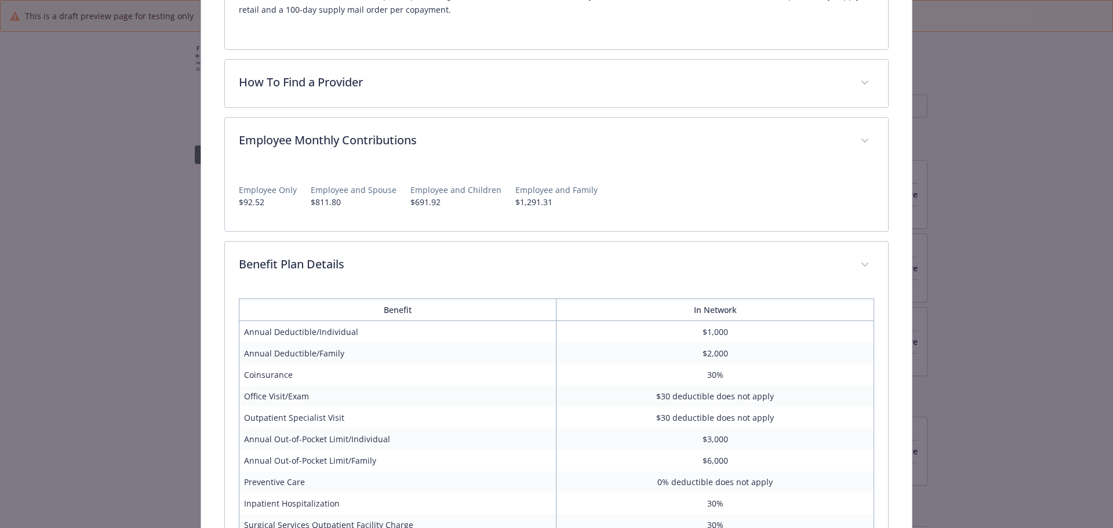  What do you see at coordinates (398, 460) in the screenshot?
I see `td: Annual Out-of-Pocket Limit/Family` at bounding box center [398, 460].